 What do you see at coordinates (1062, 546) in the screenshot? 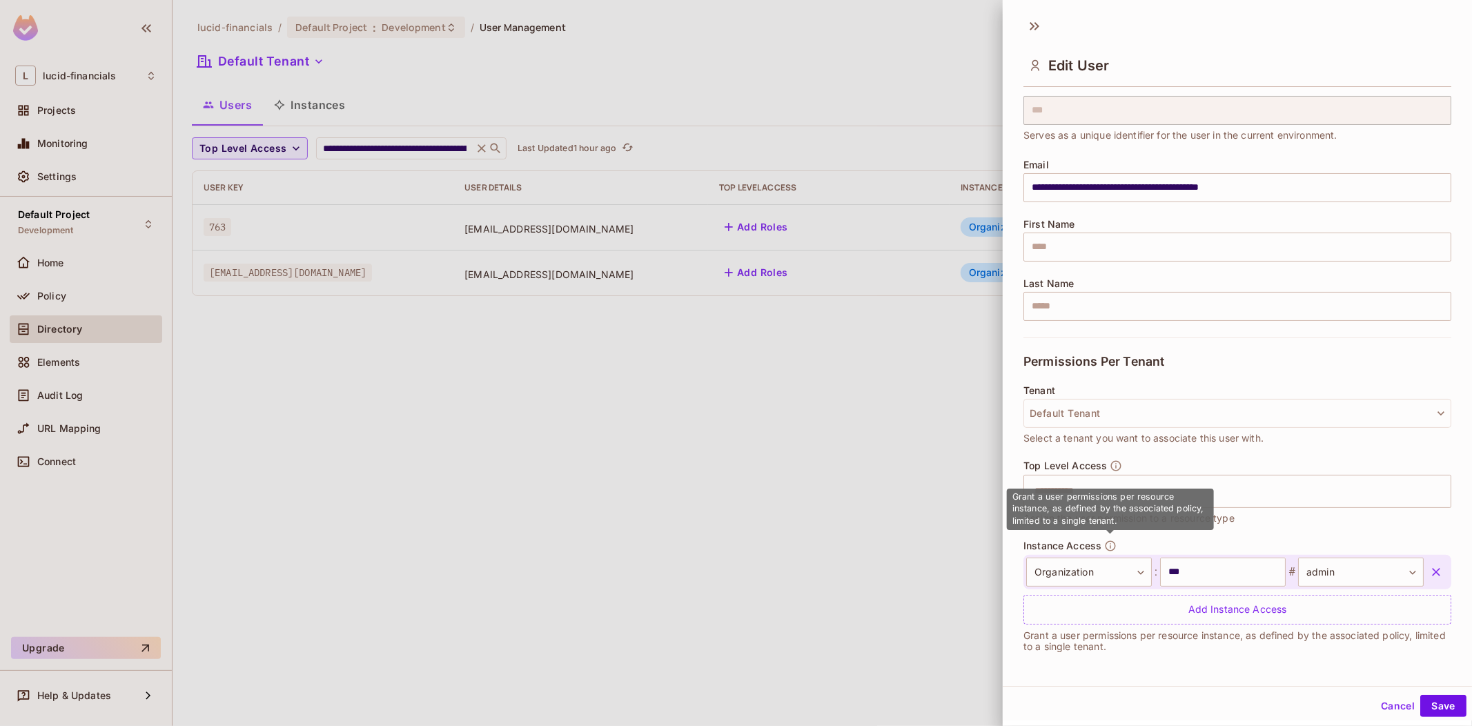
I see `span: Instance Access` at bounding box center [1062, 546].